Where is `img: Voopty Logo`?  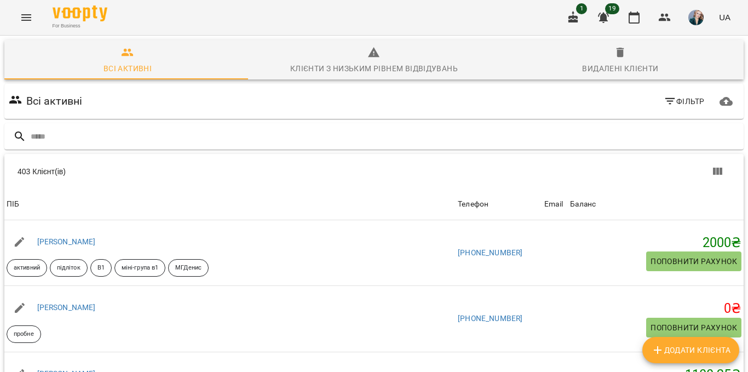 img: Voopty Logo is located at coordinates (80, 13).